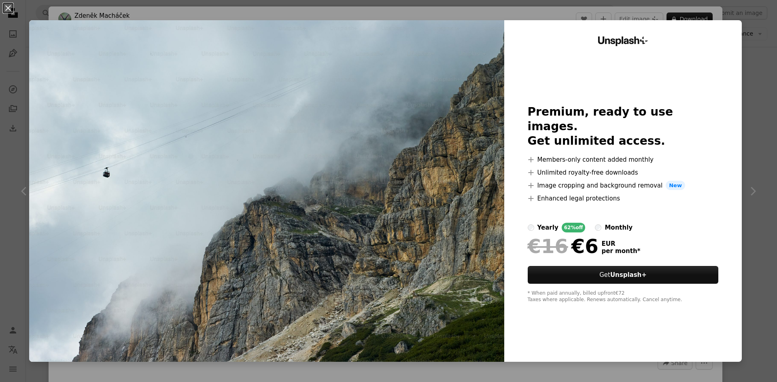 This screenshot has width=777, height=382. What do you see at coordinates (548, 246) in the screenshot?
I see `span: €16` at bounding box center [548, 246].